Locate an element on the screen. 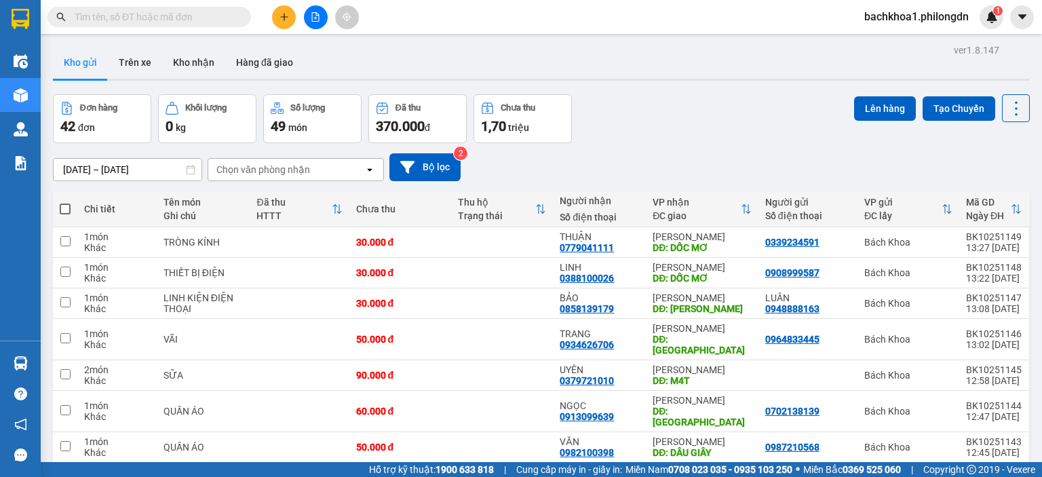 This screenshot has height=477, width=1042. div: BK10251146 is located at coordinates (994, 334).